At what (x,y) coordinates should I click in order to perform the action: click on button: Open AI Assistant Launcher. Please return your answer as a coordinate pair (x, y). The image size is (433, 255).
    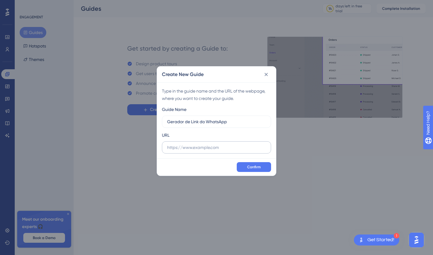
    Looking at the image, I should click on (9, 9).